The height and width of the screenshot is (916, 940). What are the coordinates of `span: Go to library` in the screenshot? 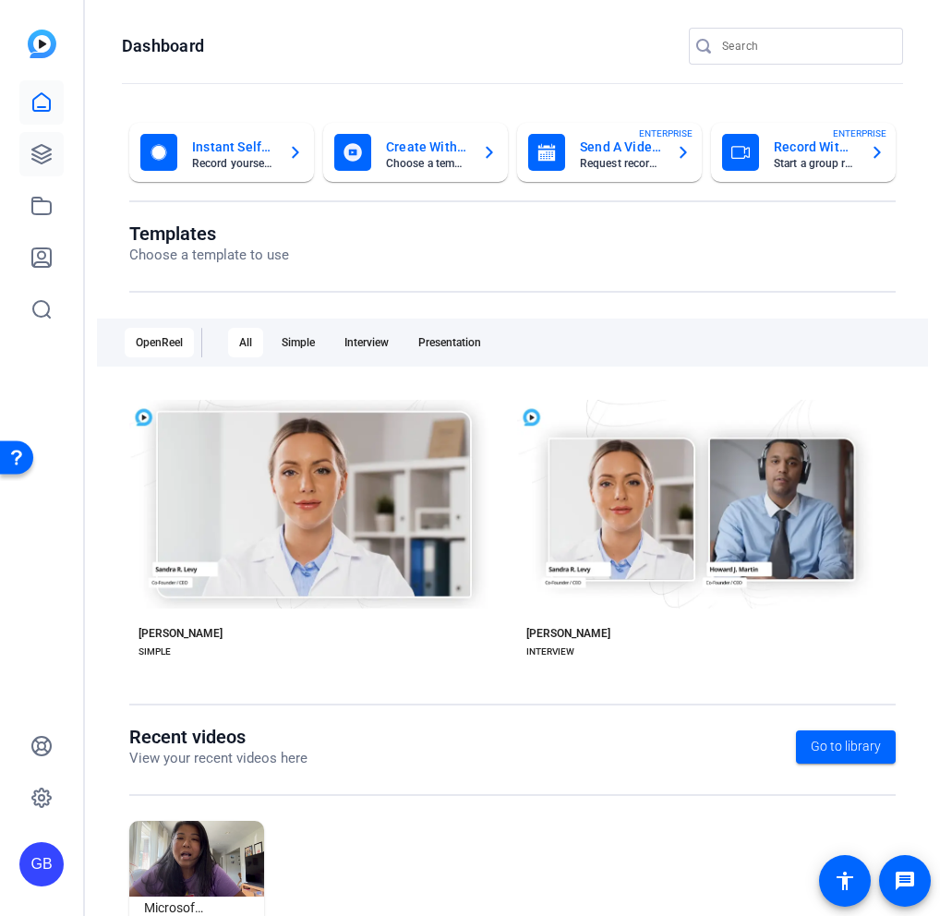 It's located at (846, 746).